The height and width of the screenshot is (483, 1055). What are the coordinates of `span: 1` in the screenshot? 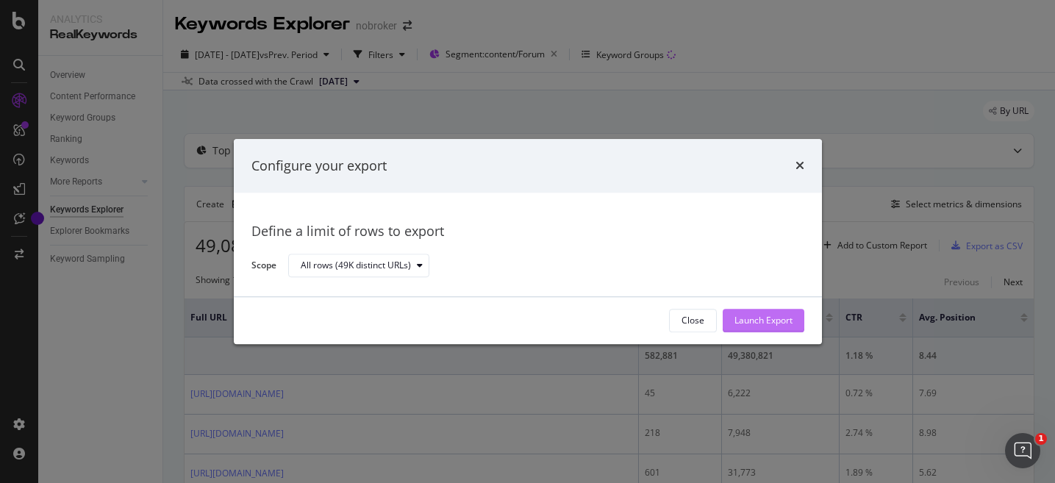 It's located at (1041, 439).